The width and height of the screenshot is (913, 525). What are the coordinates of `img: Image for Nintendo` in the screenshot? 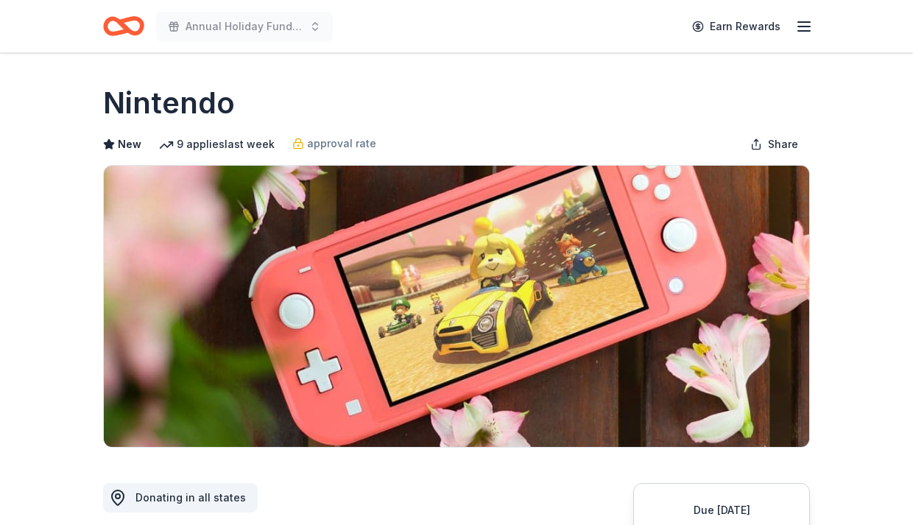 It's located at (457, 306).